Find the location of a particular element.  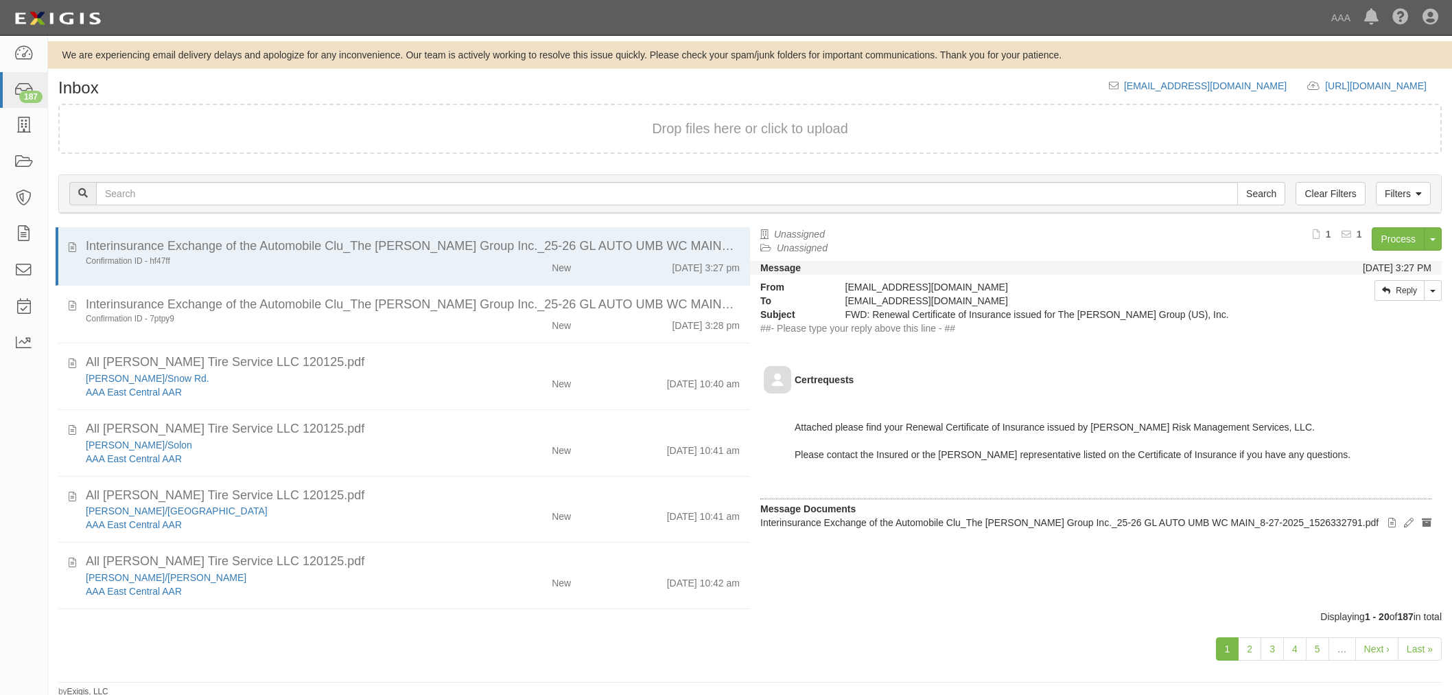

a: 5 is located at coordinates (1318, 649).